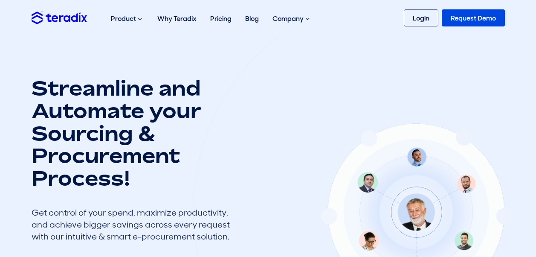 This screenshot has width=536, height=257. I want to click on a: Why Teradix, so click(177, 18).